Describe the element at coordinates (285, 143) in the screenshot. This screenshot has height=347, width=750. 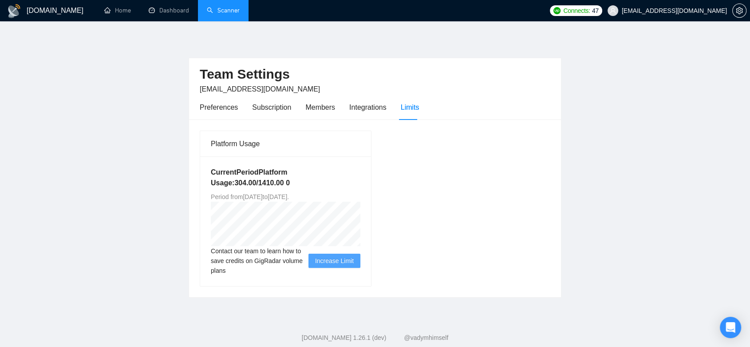
I see `div: Platform Usage` at that location.